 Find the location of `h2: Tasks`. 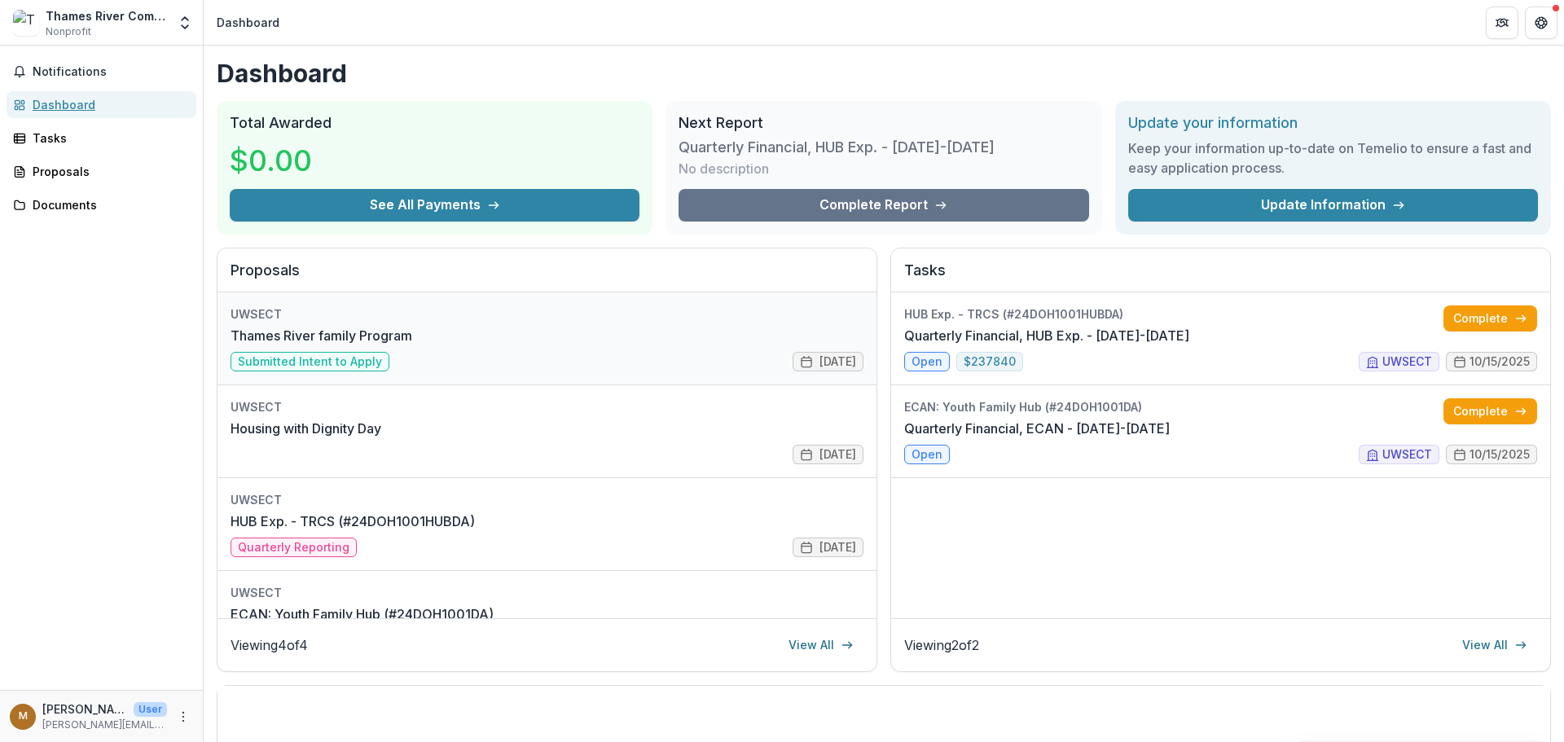

h2: Tasks is located at coordinates (1220, 277).